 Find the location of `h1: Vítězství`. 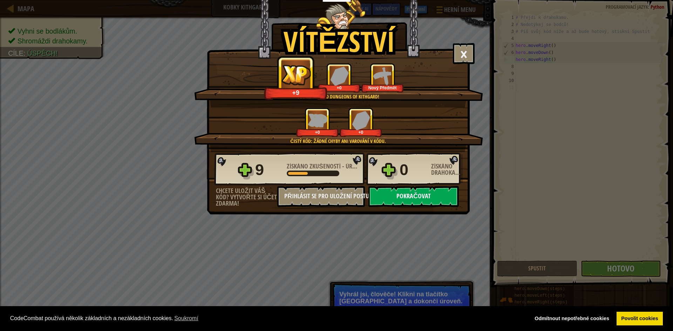

h1: Vítězství is located at coordinates (339, 41).